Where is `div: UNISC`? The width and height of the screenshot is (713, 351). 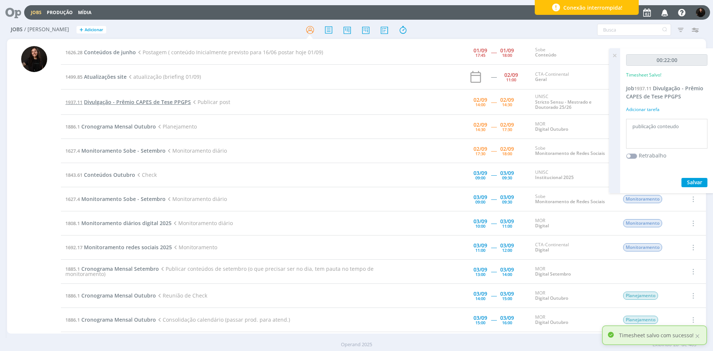 div: UNISC is located at coordinates (573, 102).